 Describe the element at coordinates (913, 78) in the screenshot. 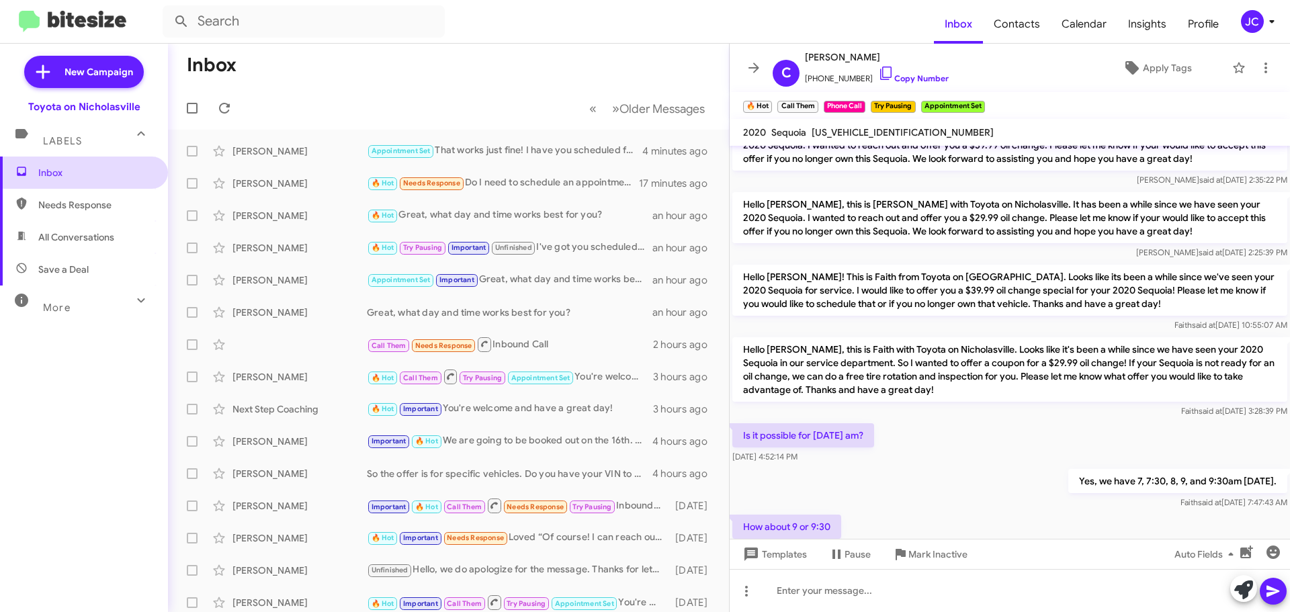

I see `a: Copy Number` at that location.